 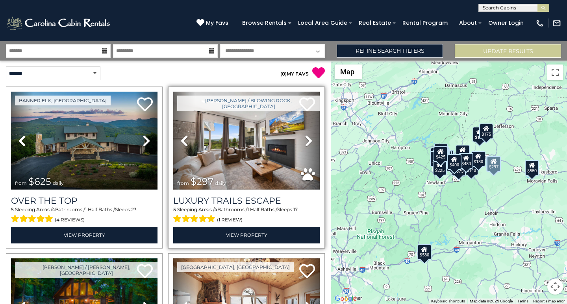 I want to click on span: $625, so click(x=40, y=181).